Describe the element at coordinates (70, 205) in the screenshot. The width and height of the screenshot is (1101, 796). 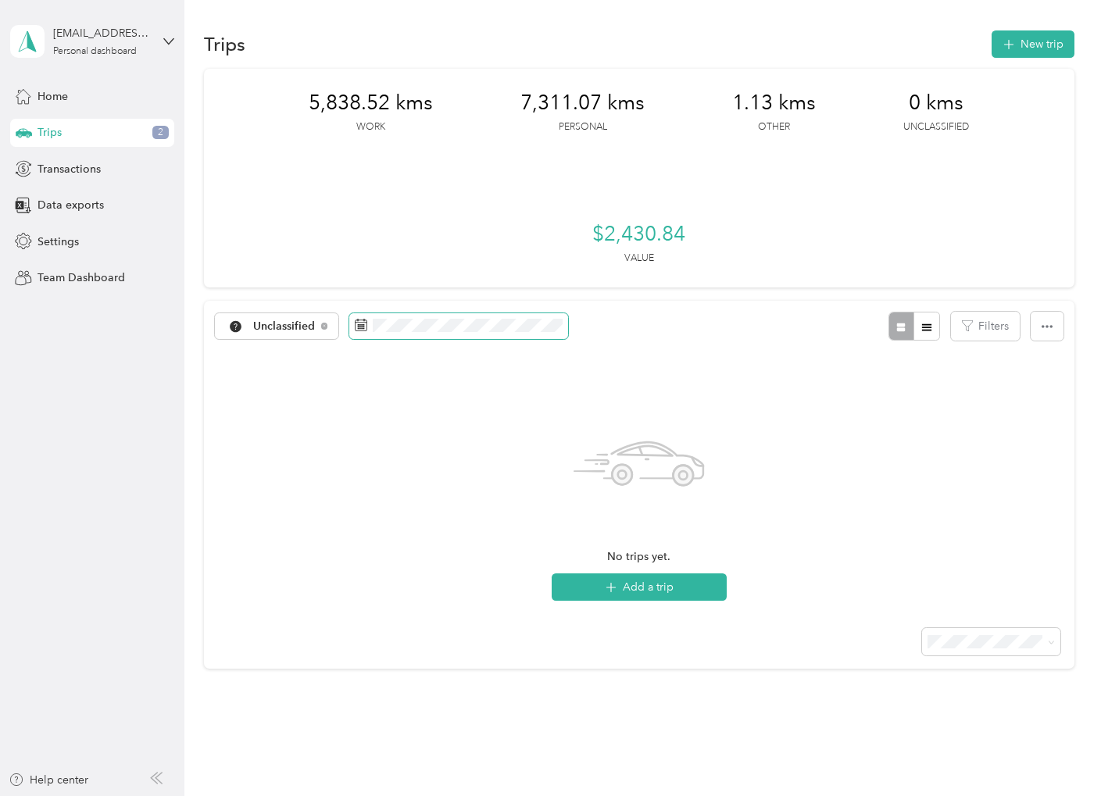
I see `span: Data exports` at that location.